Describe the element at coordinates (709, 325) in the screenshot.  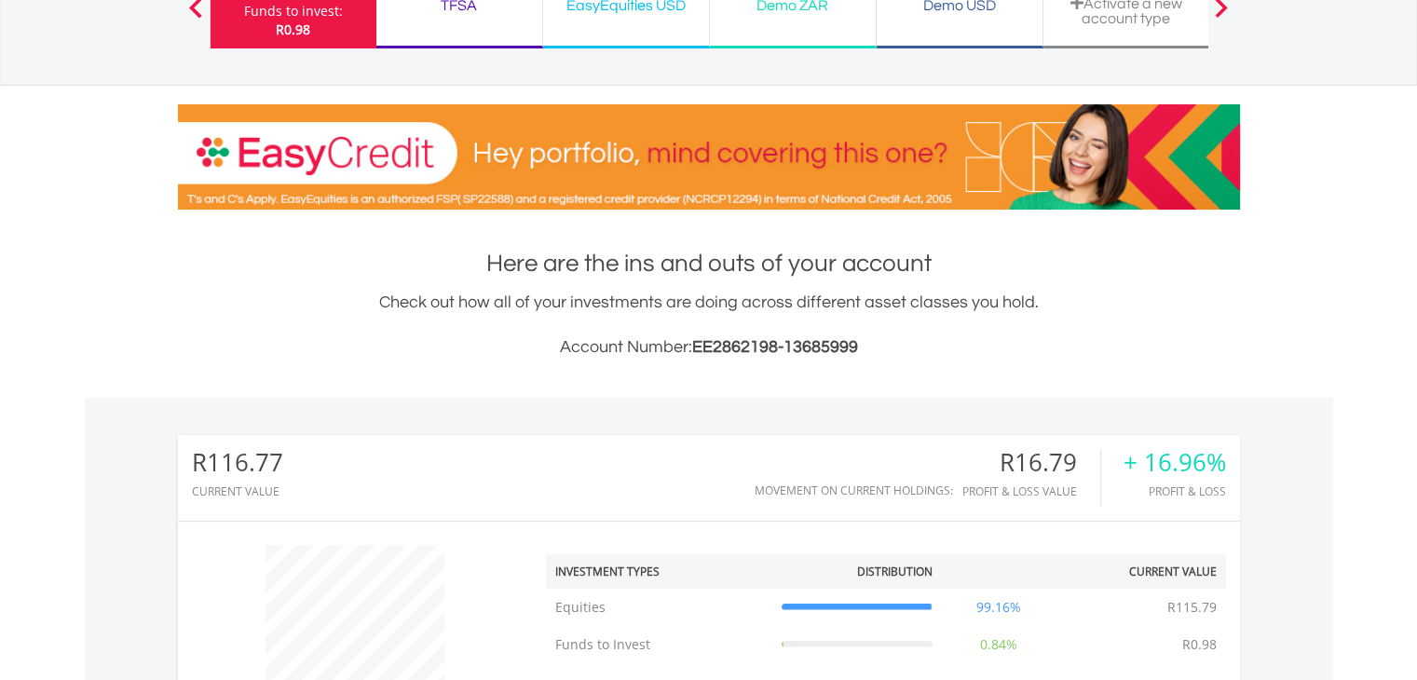
I see `div: Check out how all of your investments are doing across different asset classes you hold.` at that location.